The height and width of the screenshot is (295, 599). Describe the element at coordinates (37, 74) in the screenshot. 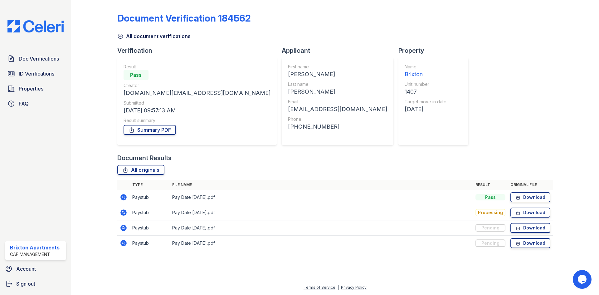

I see `span: ID Verifications` at that location.